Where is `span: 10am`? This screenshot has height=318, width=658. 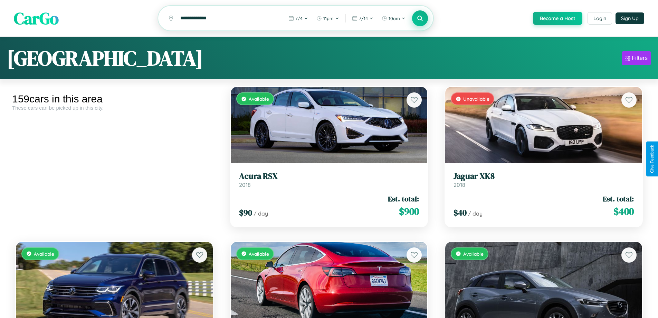
span: 10am is located at coordinates (394, 18).